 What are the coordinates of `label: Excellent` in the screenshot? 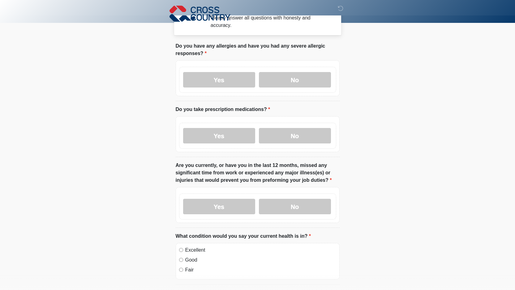 It's located at (261, 250).